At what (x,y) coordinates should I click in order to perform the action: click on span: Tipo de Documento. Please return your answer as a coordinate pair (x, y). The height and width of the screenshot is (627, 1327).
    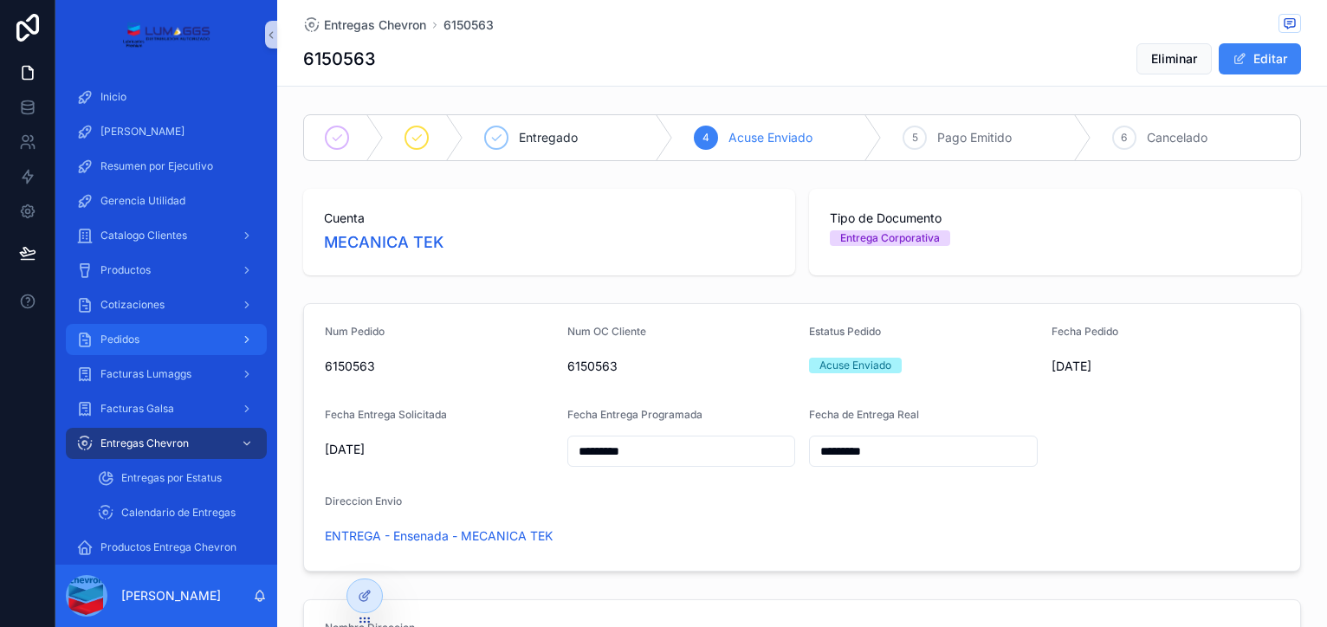
    Looking at the image, I should click on (1055, 218).